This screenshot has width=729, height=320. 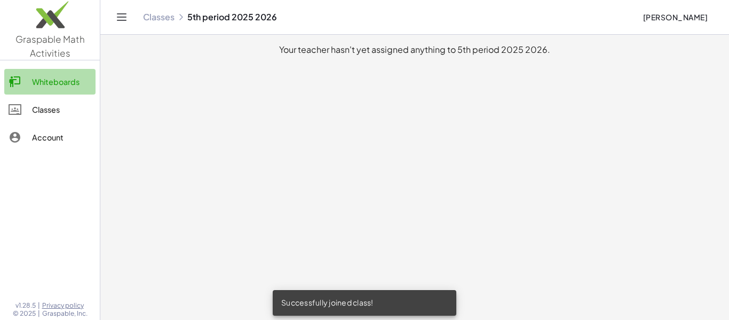 I want to click on span: © 2025, so click(x=24, y=313).